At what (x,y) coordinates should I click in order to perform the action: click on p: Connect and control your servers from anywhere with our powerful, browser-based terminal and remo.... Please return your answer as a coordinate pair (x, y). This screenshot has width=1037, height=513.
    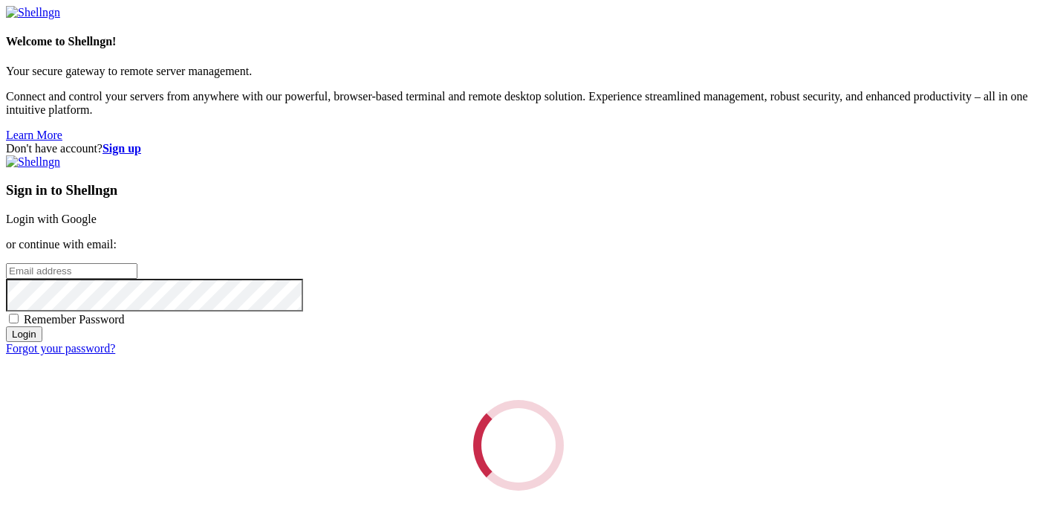
    Looking at the image, I should click on (518, 103).